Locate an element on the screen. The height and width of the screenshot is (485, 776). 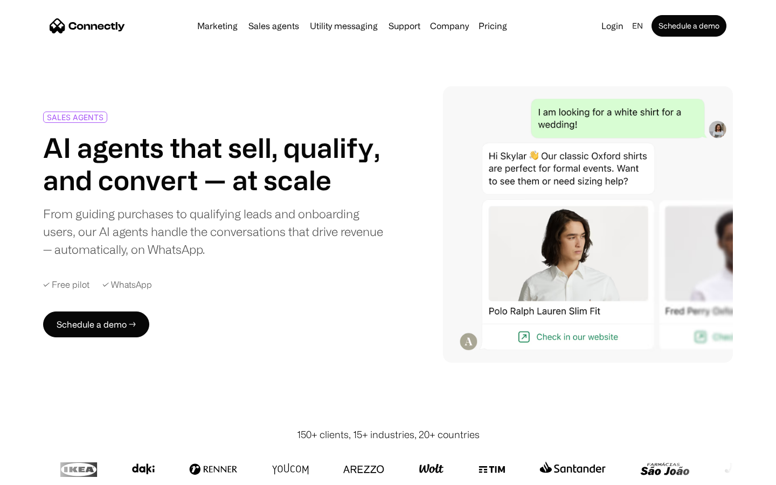
a: Support is located at coordinates (404, 26).